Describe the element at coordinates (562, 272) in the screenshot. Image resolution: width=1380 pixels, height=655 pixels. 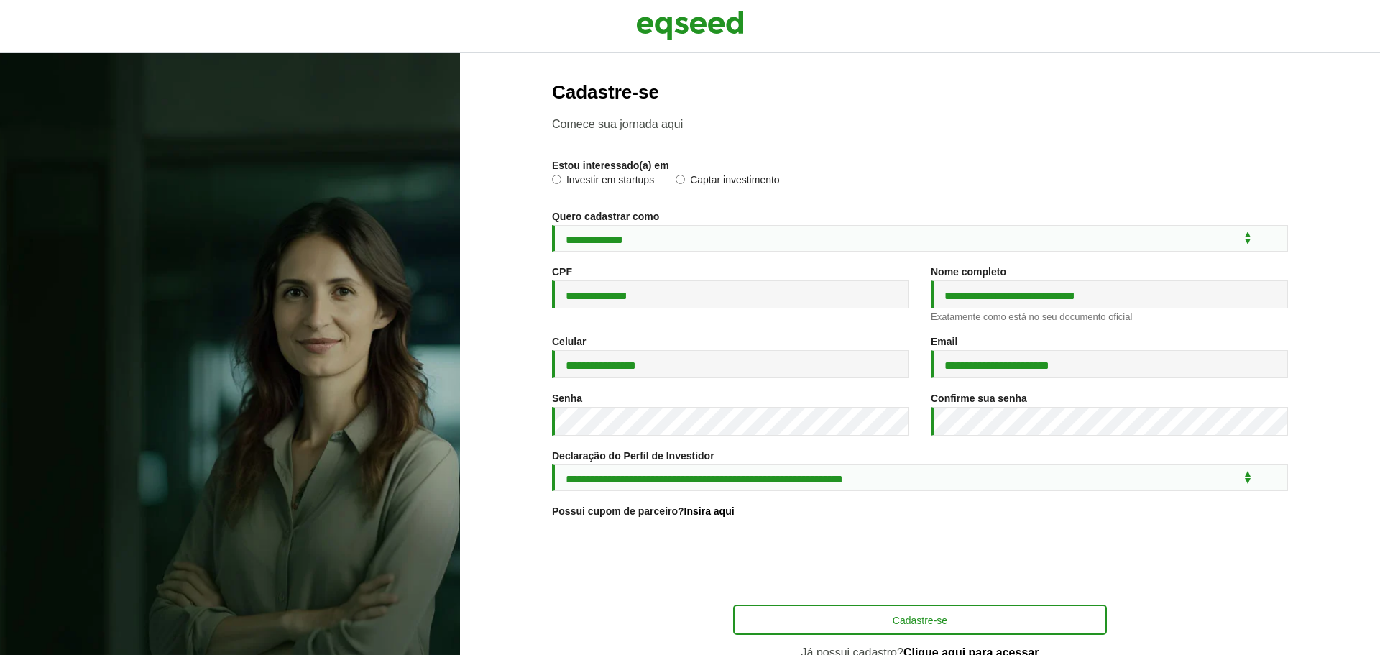
I see `label: CPF` at that location.